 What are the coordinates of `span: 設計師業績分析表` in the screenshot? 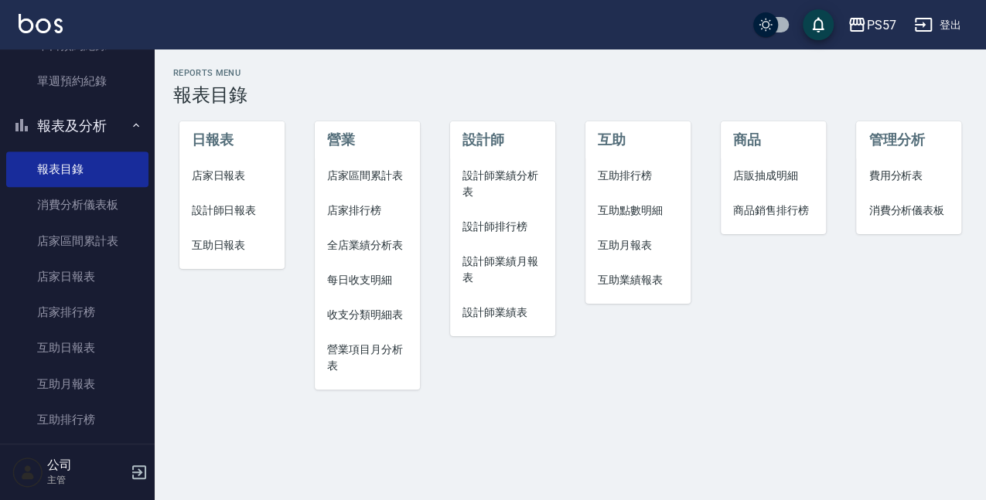 It's located at (503, 184).